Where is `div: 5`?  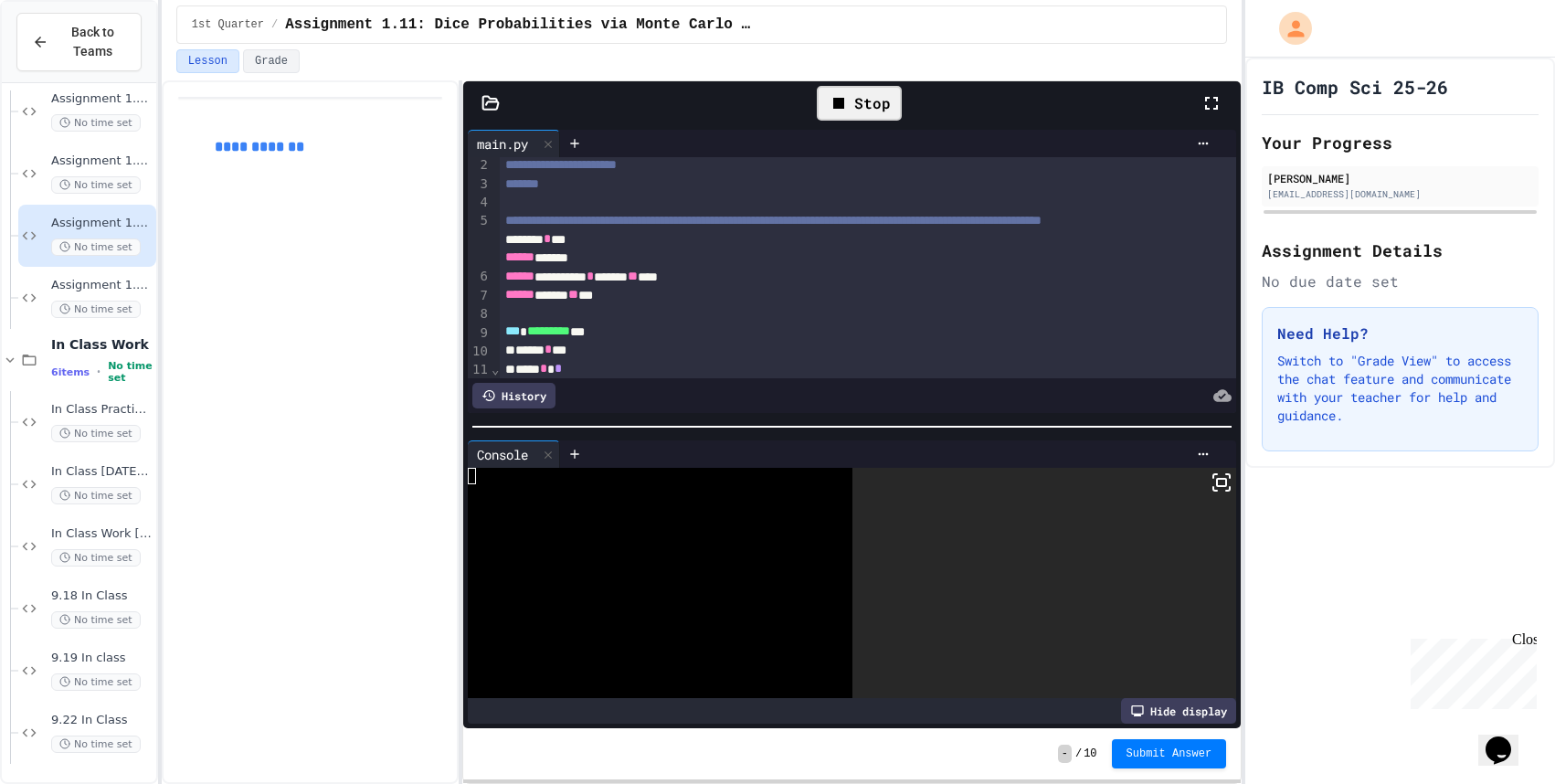
div: 5 is located at coordinates (479, 239).